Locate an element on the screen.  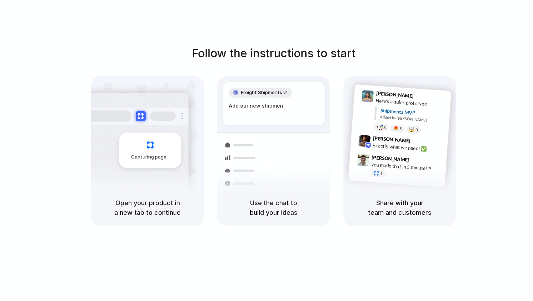
div: you made that in 5 minutes?! is located at coordinates (406, 167).